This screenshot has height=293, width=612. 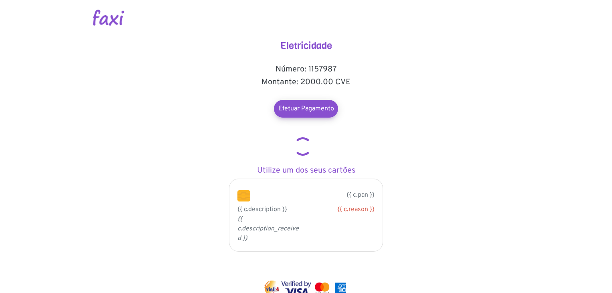 I want to click on h5: Montante: 2000.00 CVE, so click(x=306, y=82).